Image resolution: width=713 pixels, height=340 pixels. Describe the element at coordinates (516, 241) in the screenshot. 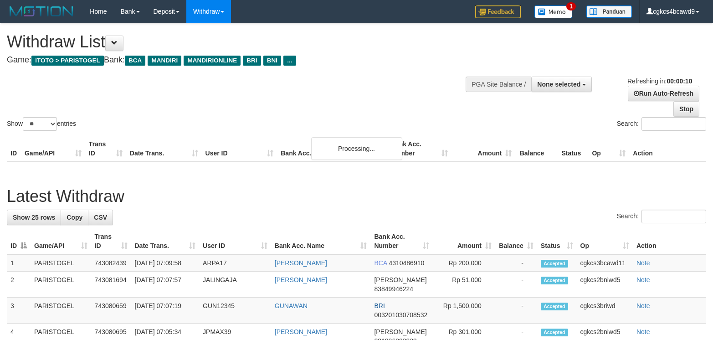

I see `th: Balance: activate to sort column ascending` at that location.